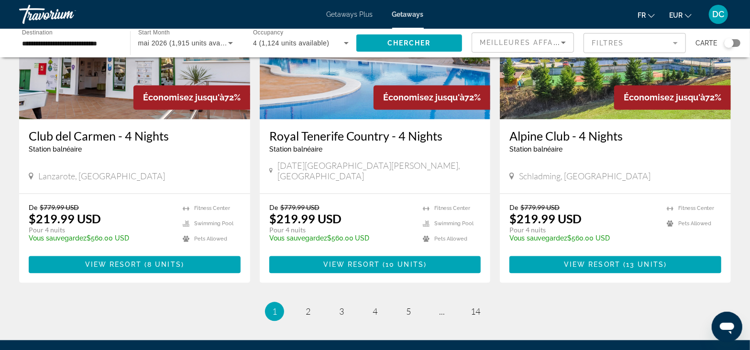 This screenshot has height=350, width=750. Describe the element at coordinates (646, 15) in the screenshot. I see `button: Change language` at that location.